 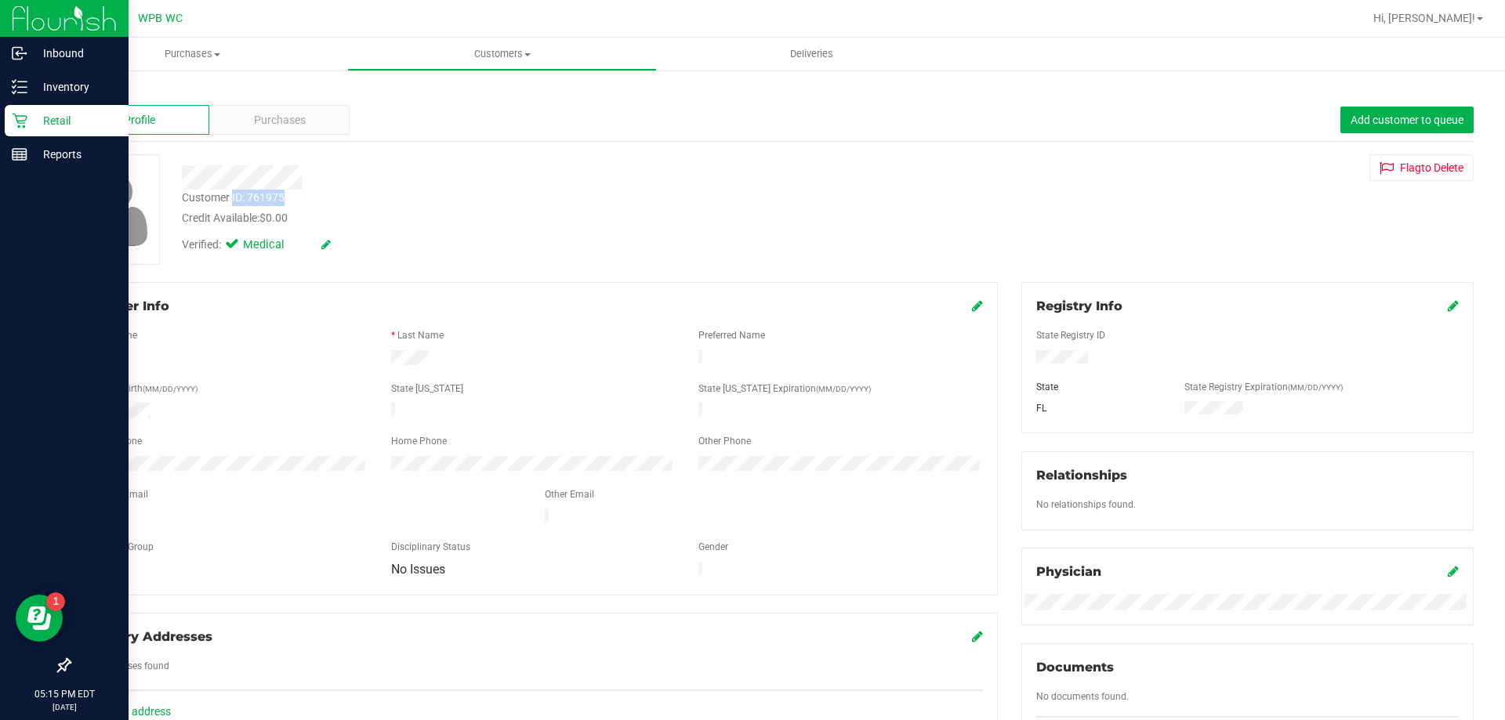 What do you see at coordinates (273, 218) in the screenshot?
I see `span: $0.00` at bounding box center [273, 218].